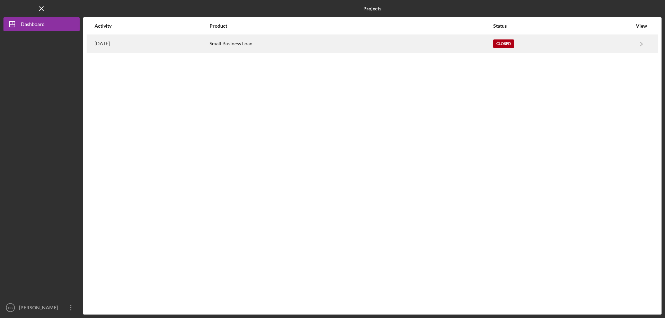  I want to click on text: ES, so click(10, 308).